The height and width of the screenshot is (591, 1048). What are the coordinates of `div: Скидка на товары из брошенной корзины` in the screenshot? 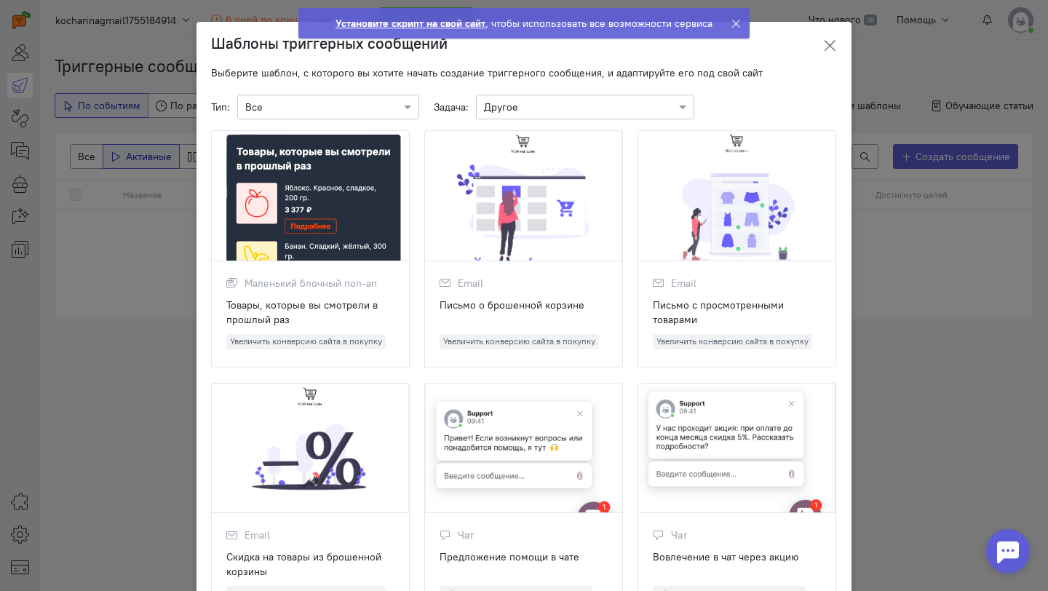 It's located at (310, 564).